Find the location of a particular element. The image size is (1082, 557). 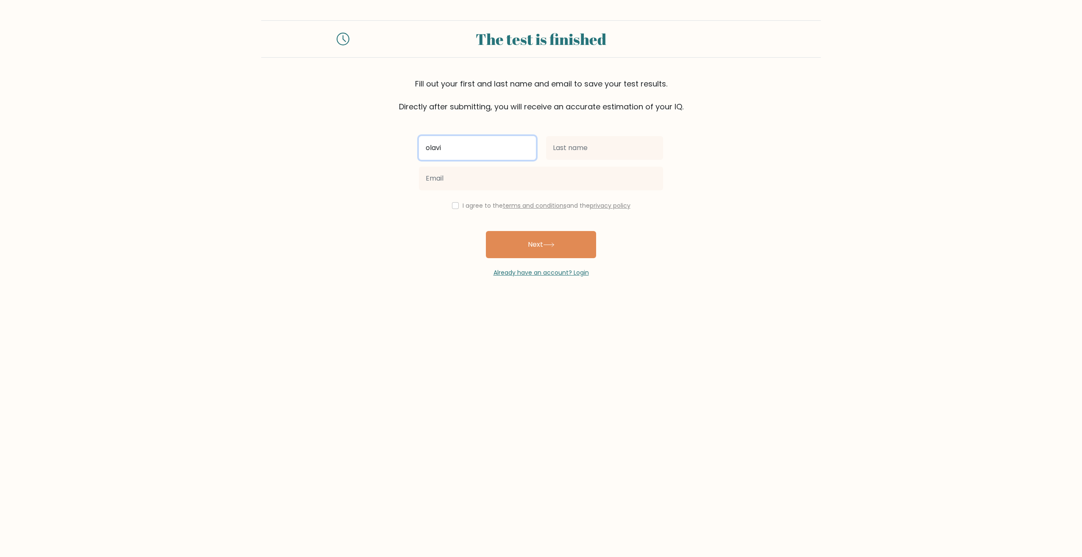

div: The test is finished is located at coordinates (541, 39).